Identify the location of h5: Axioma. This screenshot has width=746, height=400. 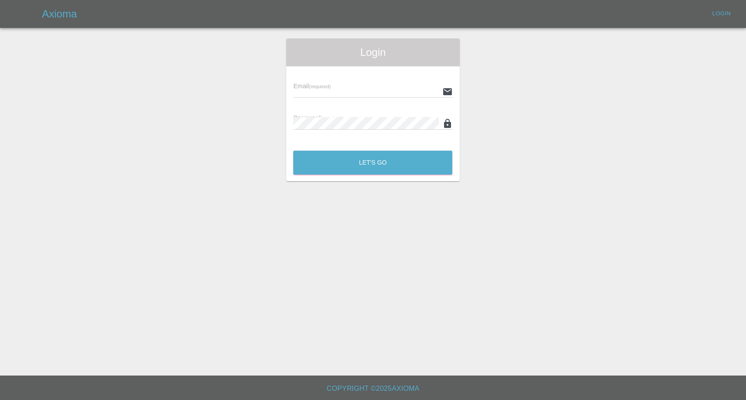
(59, 14).